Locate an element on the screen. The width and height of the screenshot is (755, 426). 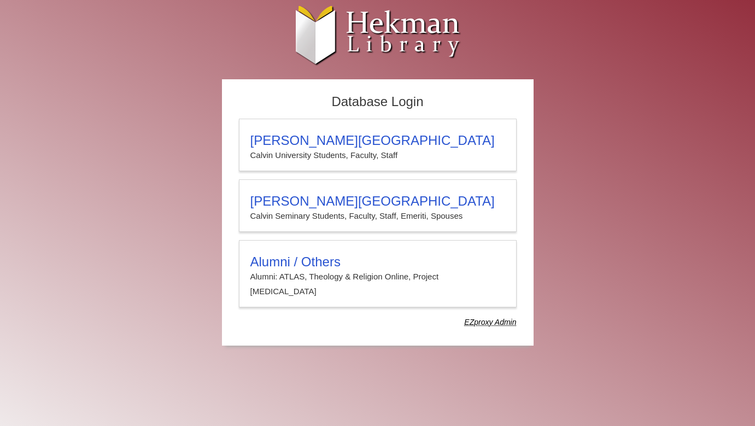
p: Calvin University Students, Faculty, Staff is located at coordinates (378, 155).